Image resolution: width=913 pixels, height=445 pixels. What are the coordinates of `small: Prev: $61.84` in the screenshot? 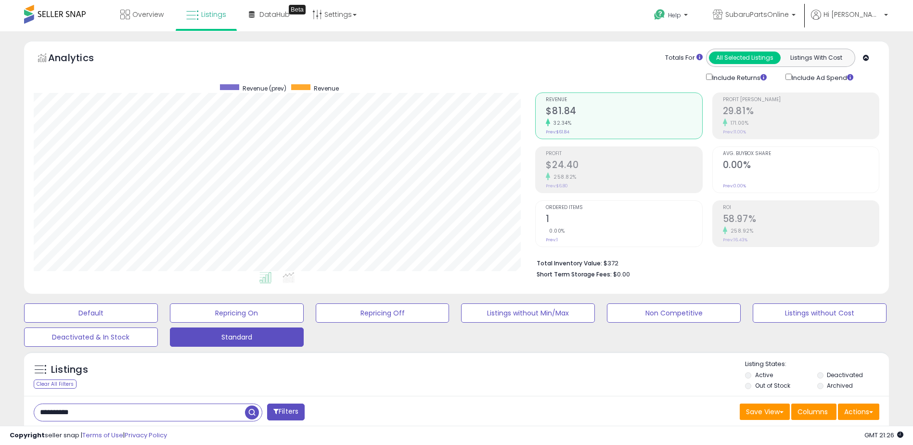 It's located at (557, 132).